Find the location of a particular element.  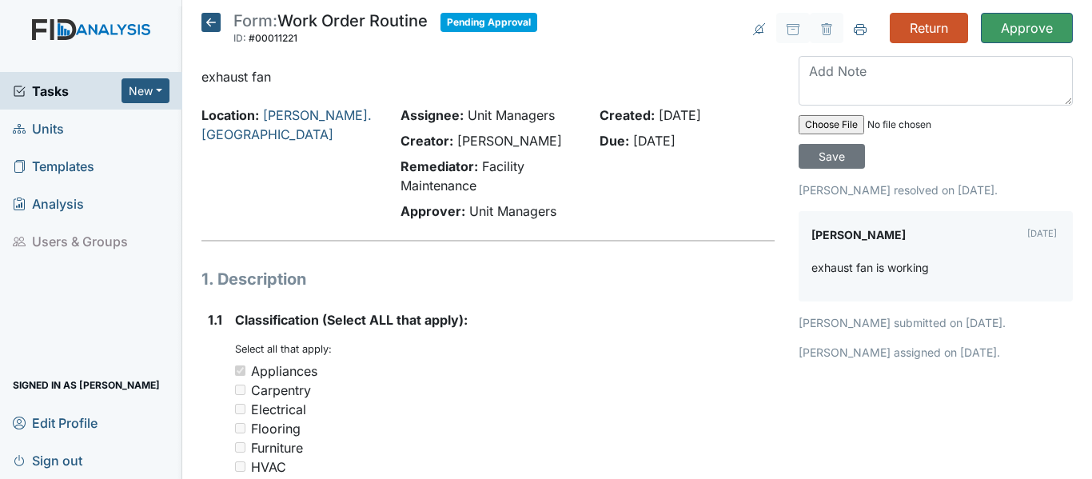

span: #00011221 is located at coordinates (273, 38).